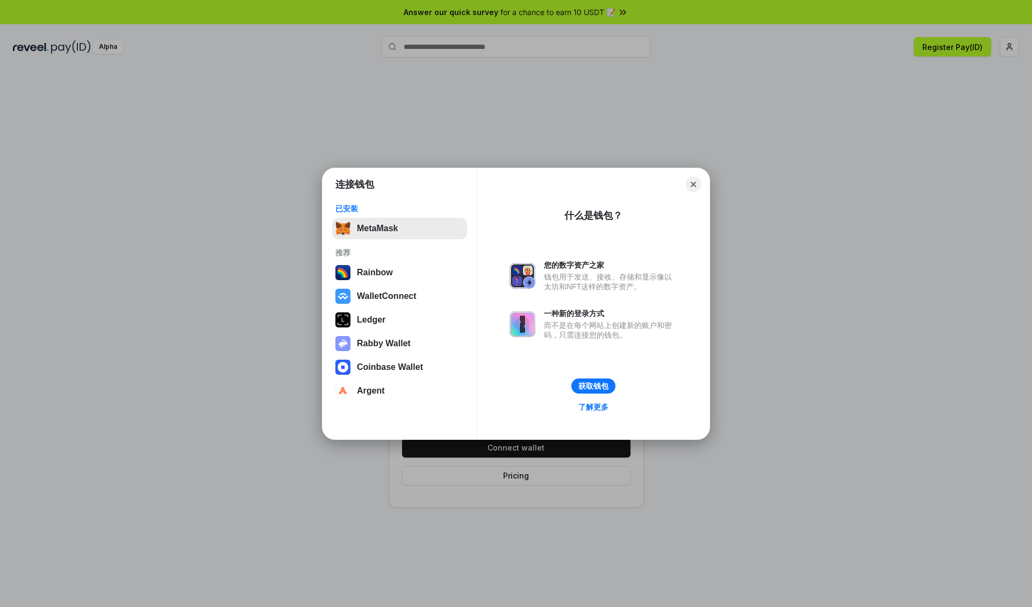 The image size is (1032, 607). What do you see at coordinates (355, 184) in the screenshot?
I see `h1: 连接钱包` at bounding box center [355, 184].